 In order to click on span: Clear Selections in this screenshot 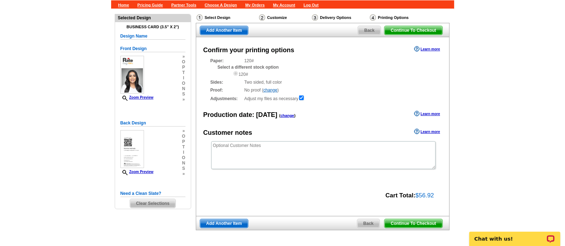, I will do `click(153, 204)`.